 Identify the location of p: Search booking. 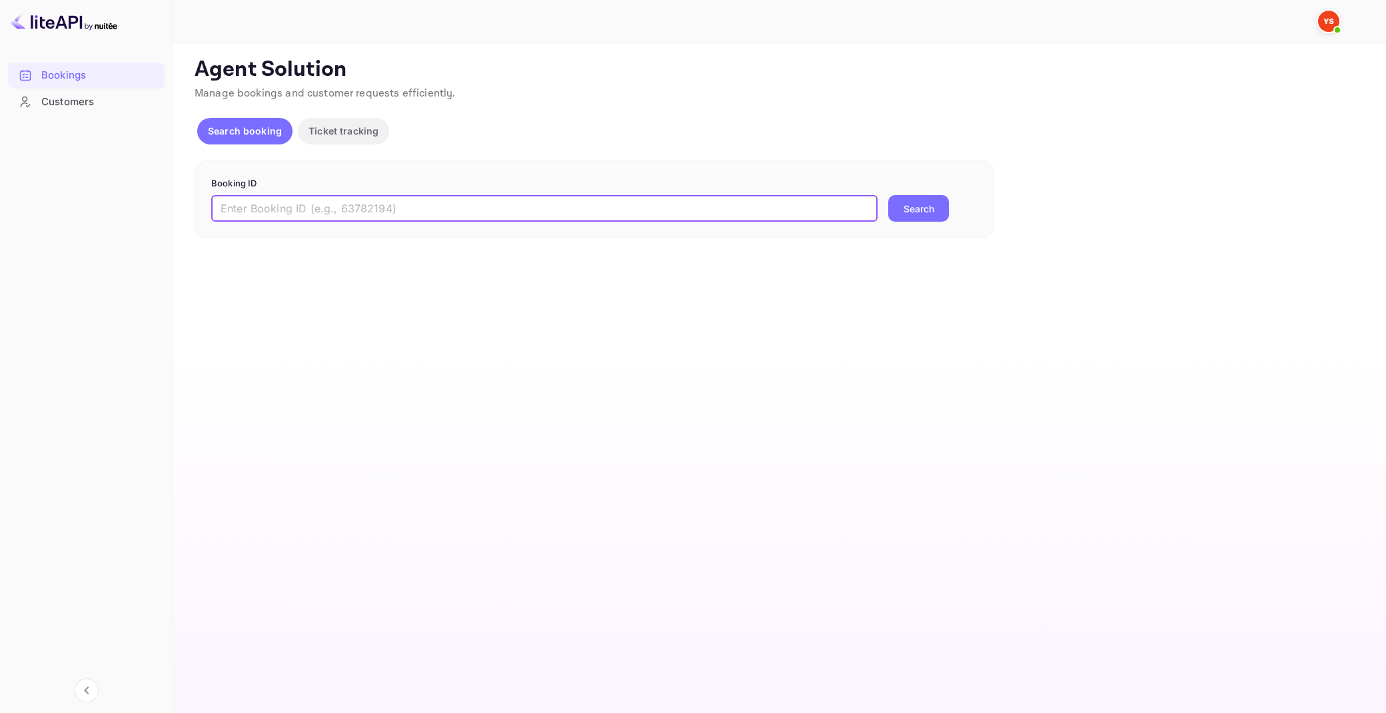
(244, 131).